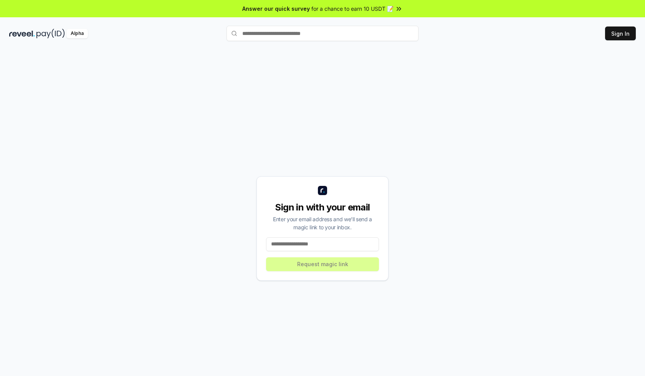 This screenshot has height=376, width=645. Describe the element at coordinates (22, 33) in the screenshot. I see `img: reveel_dark` at that location.